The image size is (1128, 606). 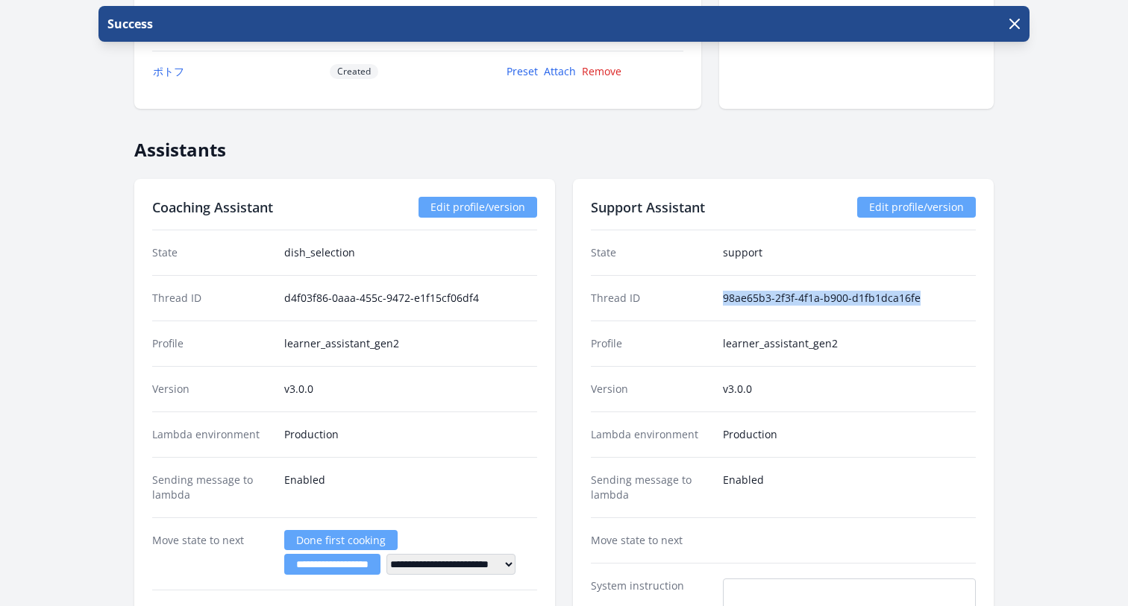 What do you see at coordinates (647, 207) in the screenshot?
I see `h2: Support Assistant` at bounding box center [647, 207].